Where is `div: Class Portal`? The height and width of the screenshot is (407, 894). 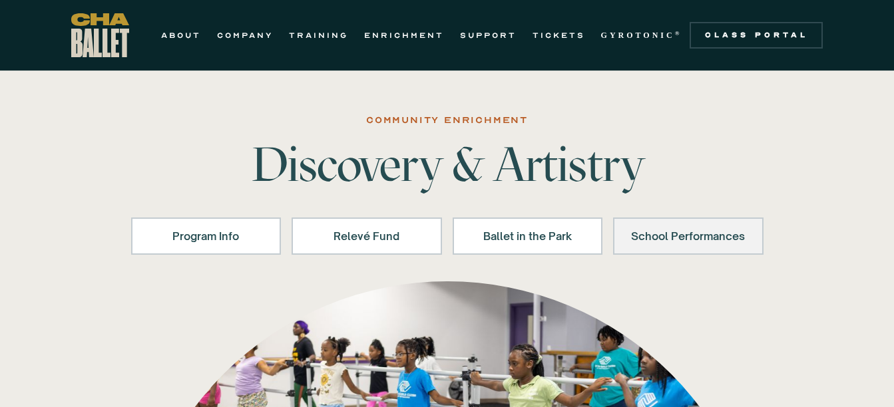 div: Class Portal is located at coordinates (756, 35).